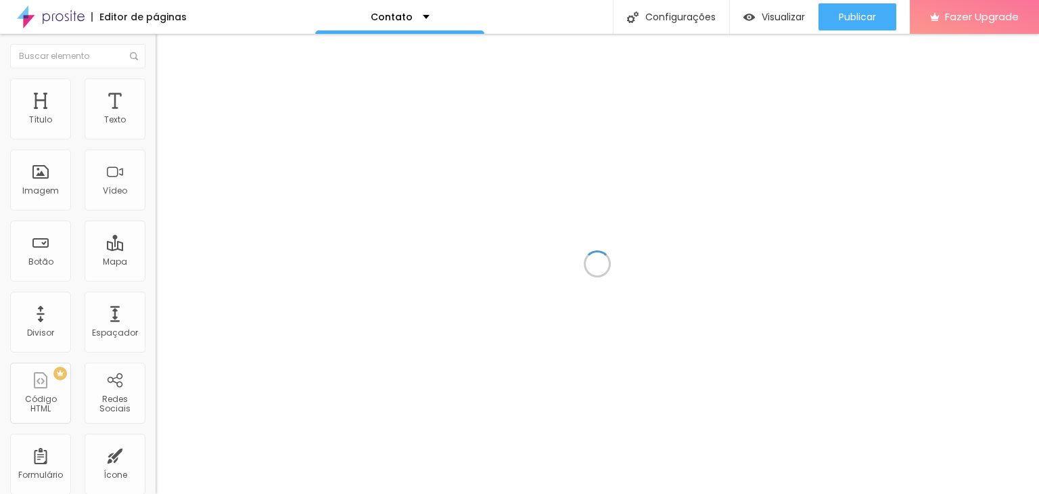 The image size is (1039, 494). I want to click on div: Ícone, so click(115, 475).